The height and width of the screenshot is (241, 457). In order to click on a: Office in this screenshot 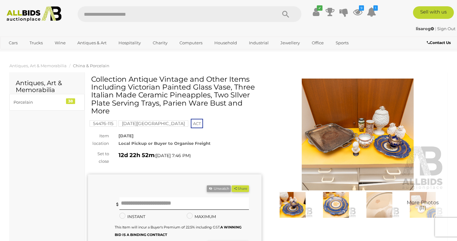, I will do `click(317, 43)`.